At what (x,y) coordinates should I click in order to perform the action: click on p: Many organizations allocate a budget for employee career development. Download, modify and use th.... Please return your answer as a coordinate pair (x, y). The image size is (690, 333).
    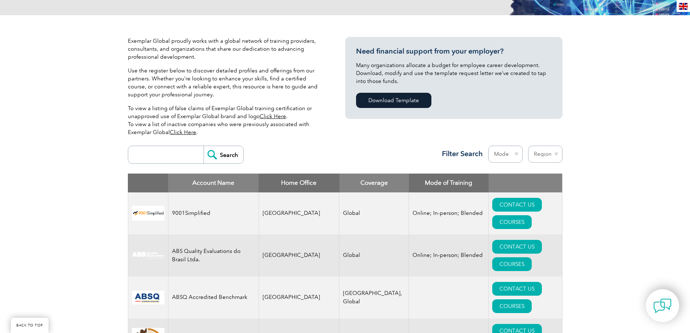
    Looking at the image, I should click on (454, 73).